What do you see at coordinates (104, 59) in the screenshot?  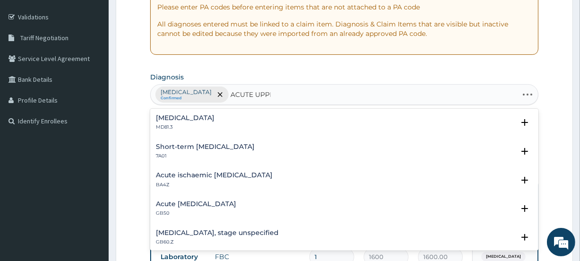 I see `div: Chat with us now` at bounding box center [104, 59].